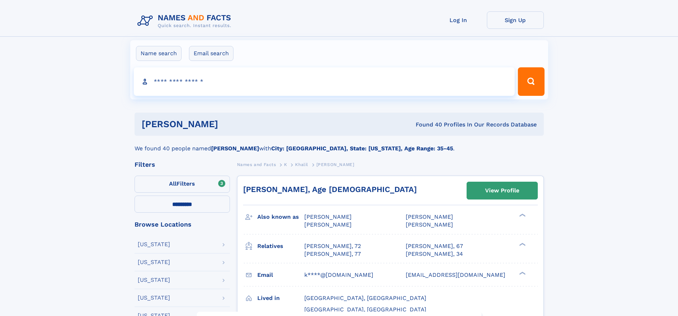  Describe the element at coordinates (182, 165) in the screenshot. I see `div: Filters` at that location.